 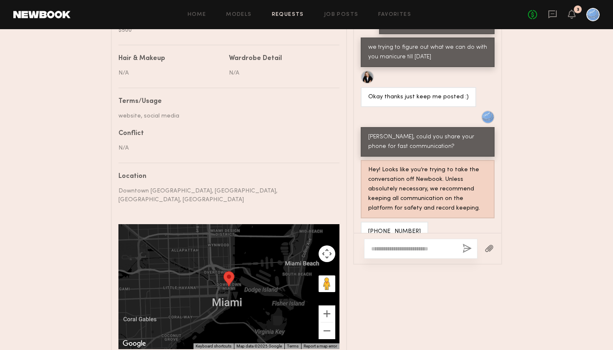 I want to click on div: Conflict, so click(x=226, y=134).